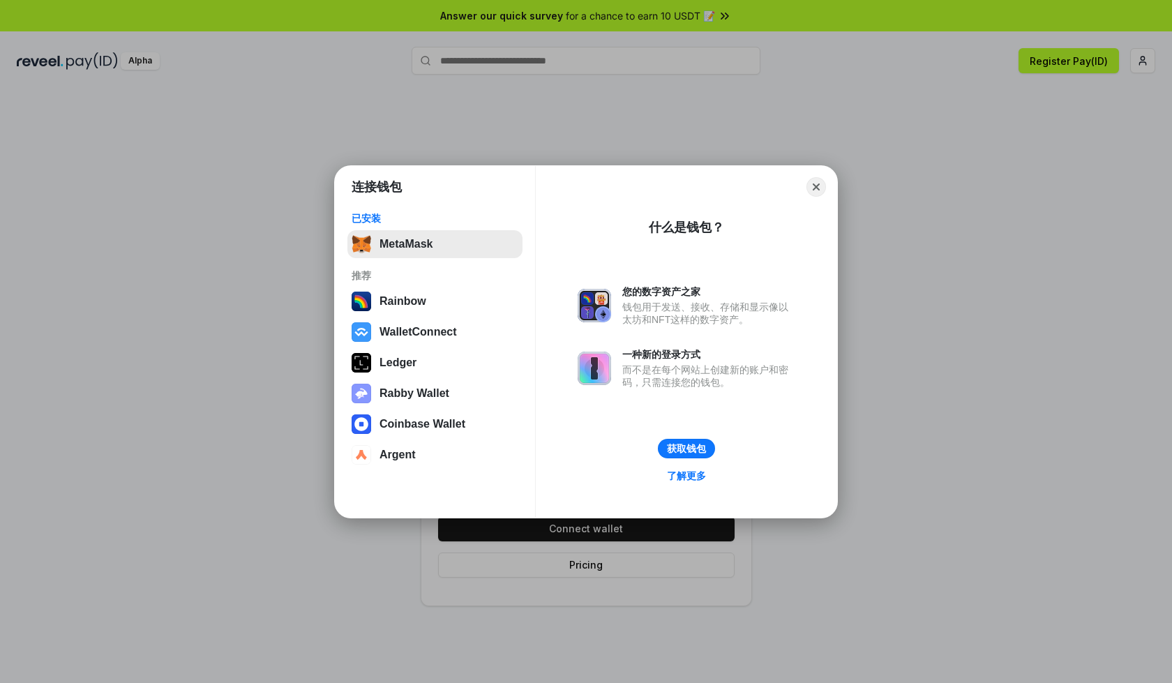  What do you see at coordinates (687, 449) in the screenshot?
I see `div: 获取钱包` at bounding box center [687, 449].